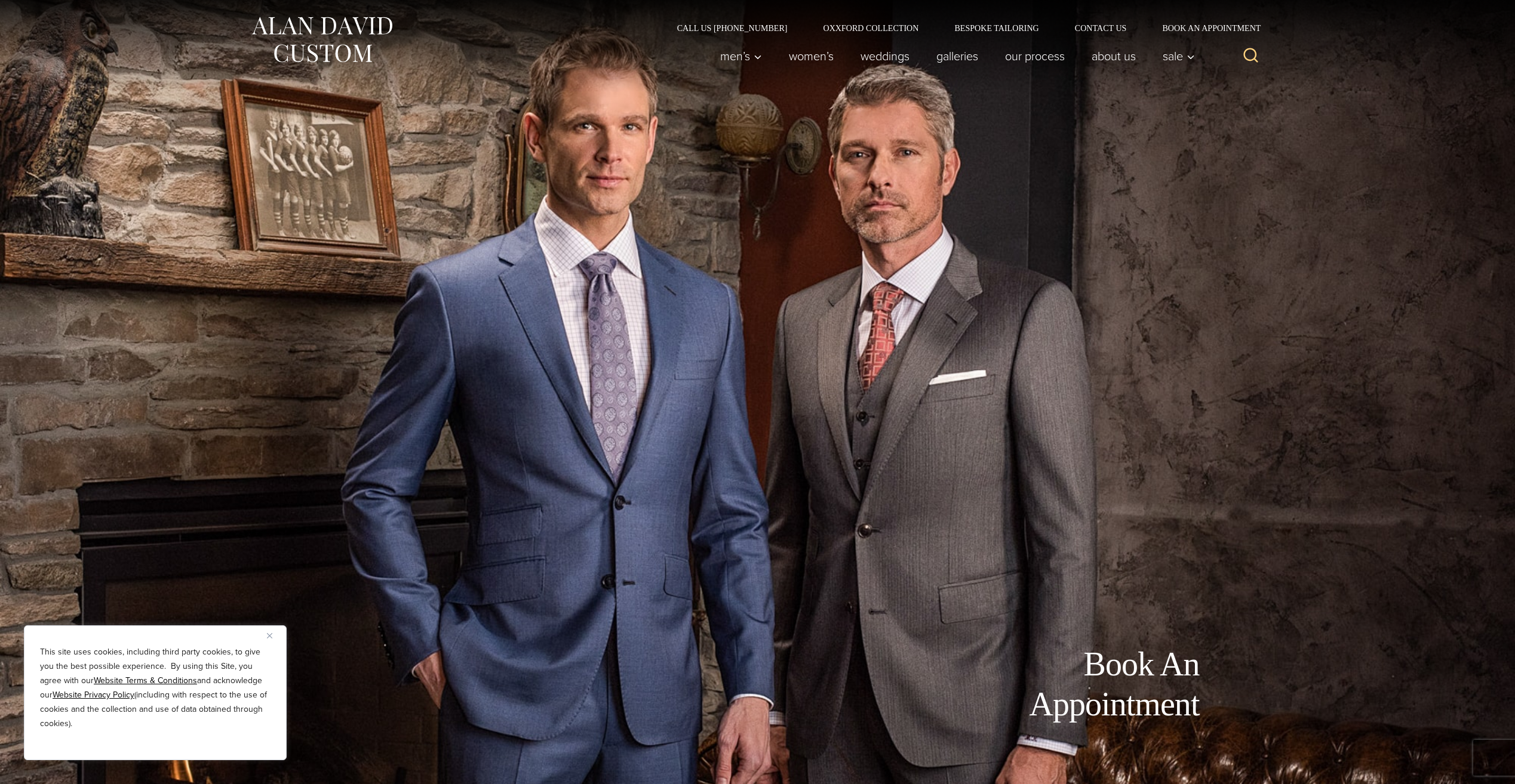  What do you see at coordinates (953, 56) in the screenshot?
I see `nav: Primary Navigation` at bounding box center [953, 56].